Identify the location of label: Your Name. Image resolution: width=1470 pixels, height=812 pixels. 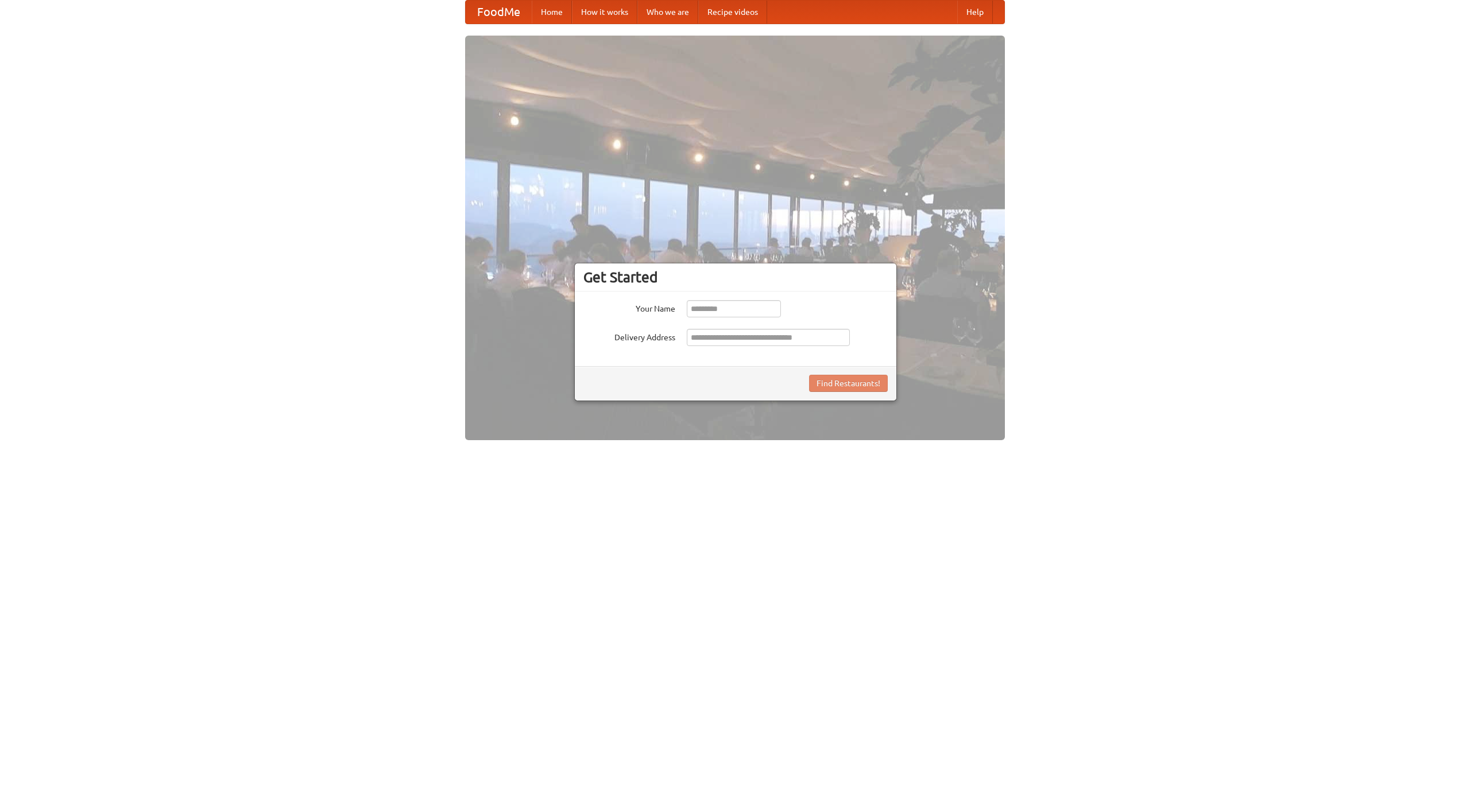
(629, 307).